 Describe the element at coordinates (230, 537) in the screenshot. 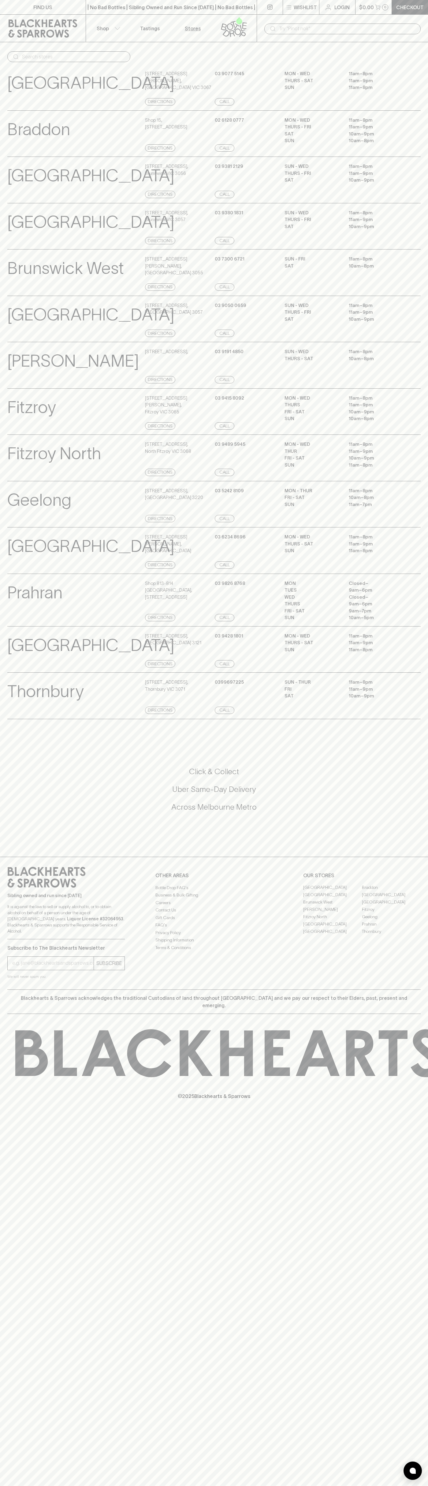

I see `p: 03 6234 8696` at that location.